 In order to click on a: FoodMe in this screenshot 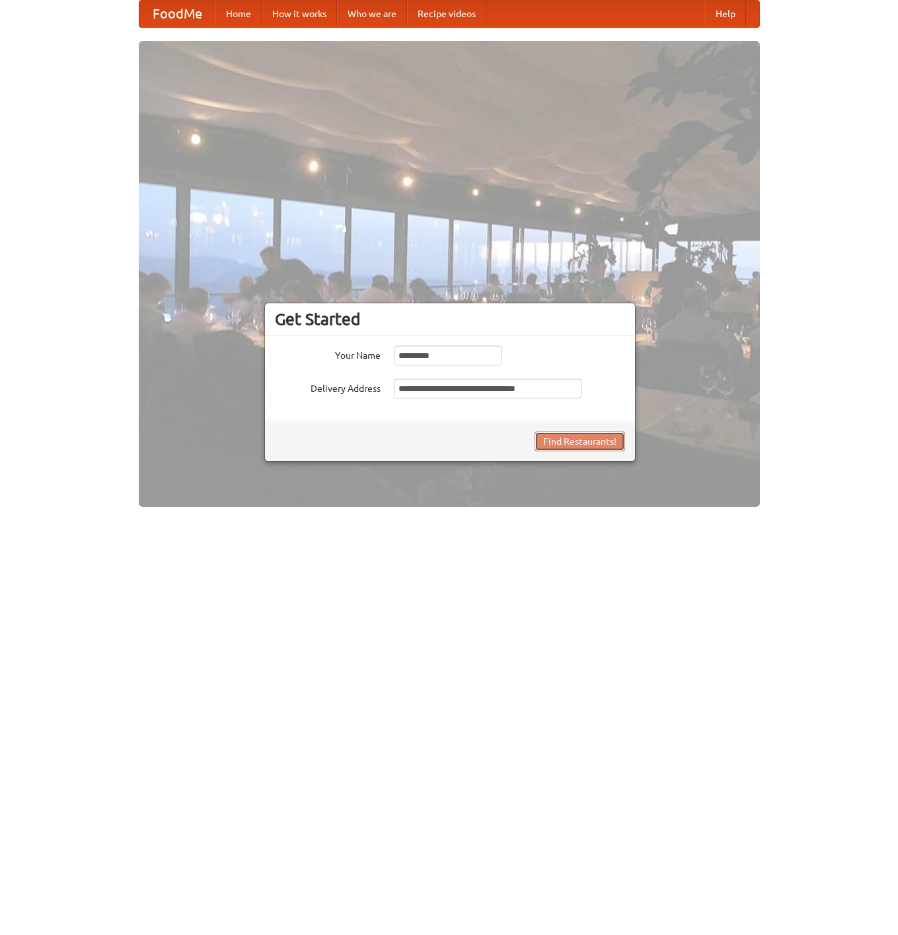, I will do `click(177, 14)`.